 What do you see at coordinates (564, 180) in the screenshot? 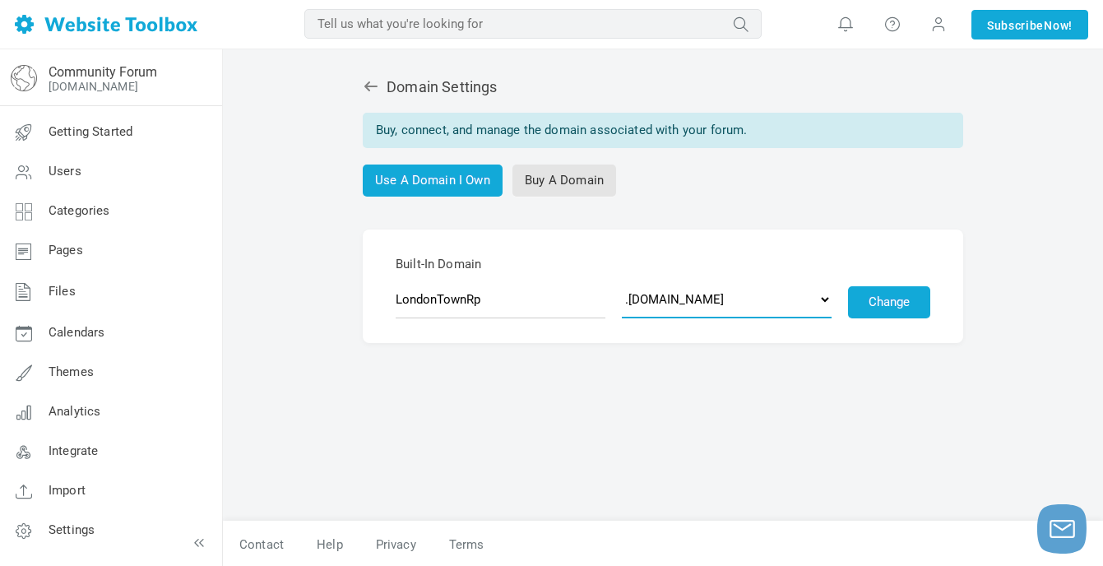
I see `a: Buy A Domain` at bounding box center [564, 180].